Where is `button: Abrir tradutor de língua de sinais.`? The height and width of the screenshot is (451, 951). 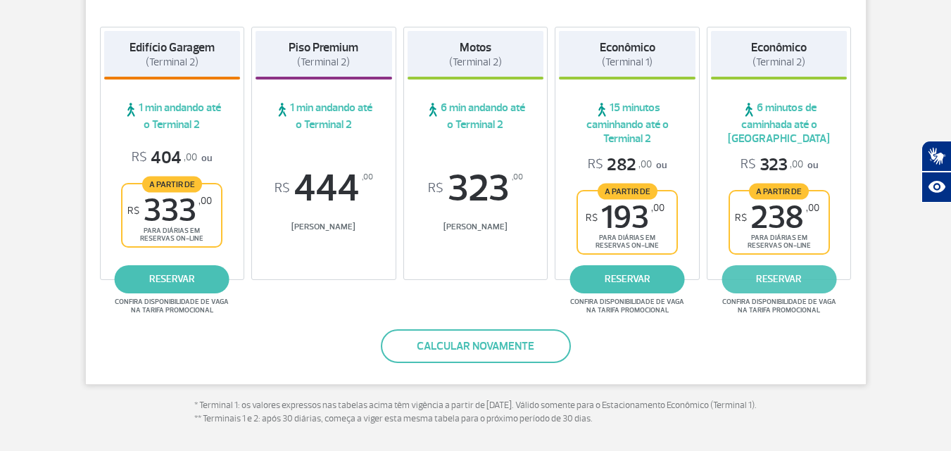 button: Abrir tradutor de língua de sinais. is located at coordinates (936, 156).